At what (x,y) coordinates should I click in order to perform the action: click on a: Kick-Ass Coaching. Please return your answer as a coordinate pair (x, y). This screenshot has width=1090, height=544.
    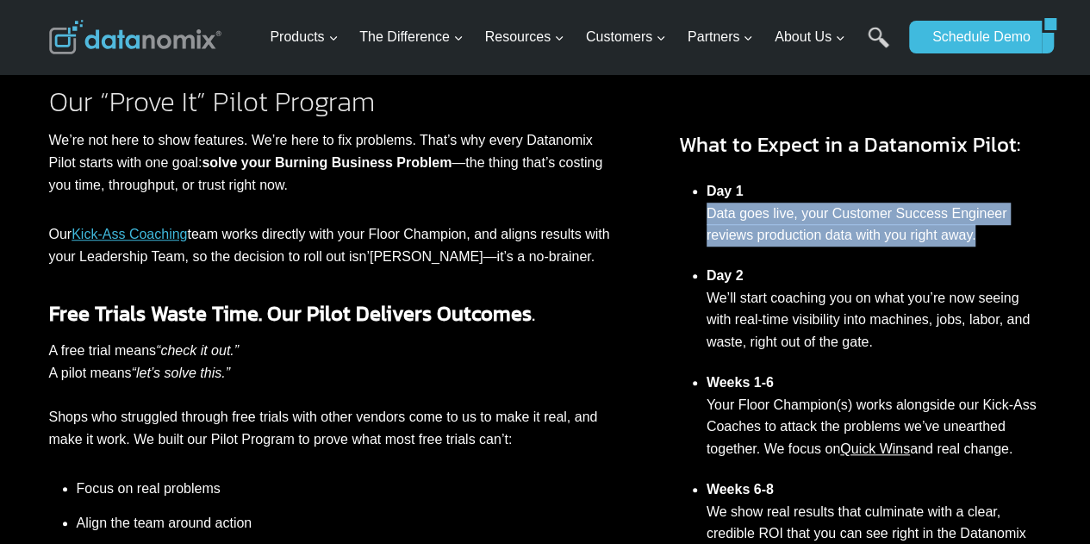
    Looking at the image, I should click on (129, 233).